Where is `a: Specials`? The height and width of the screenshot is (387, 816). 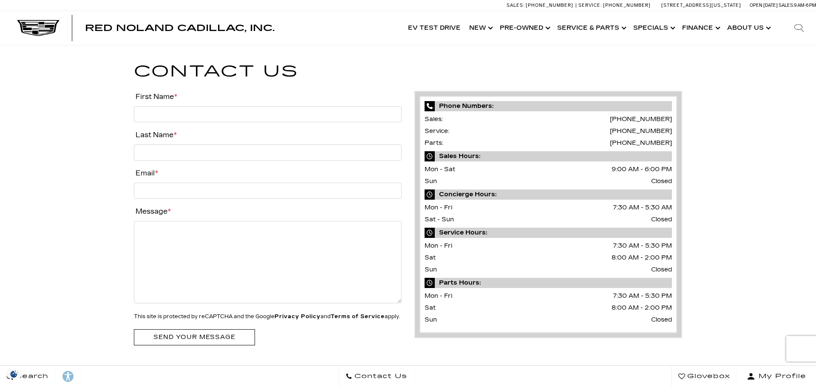
a: Specials is located at coordinates (653, 28).